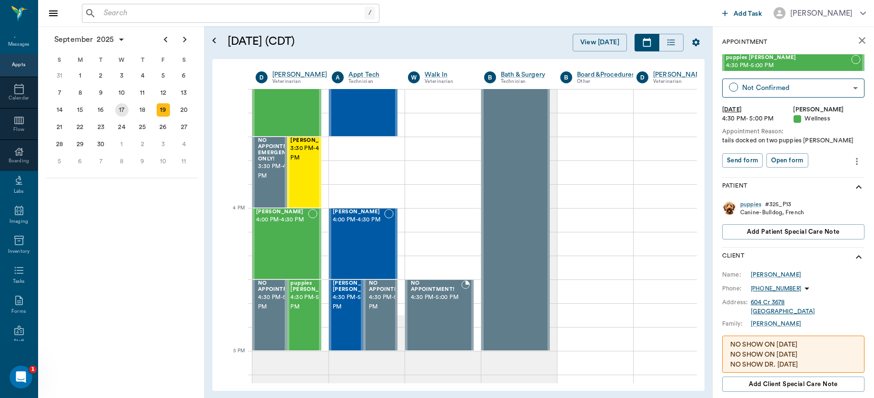 This screenshot has width=874, height=398. I want to click on div: Tasks, so click(19, 281).